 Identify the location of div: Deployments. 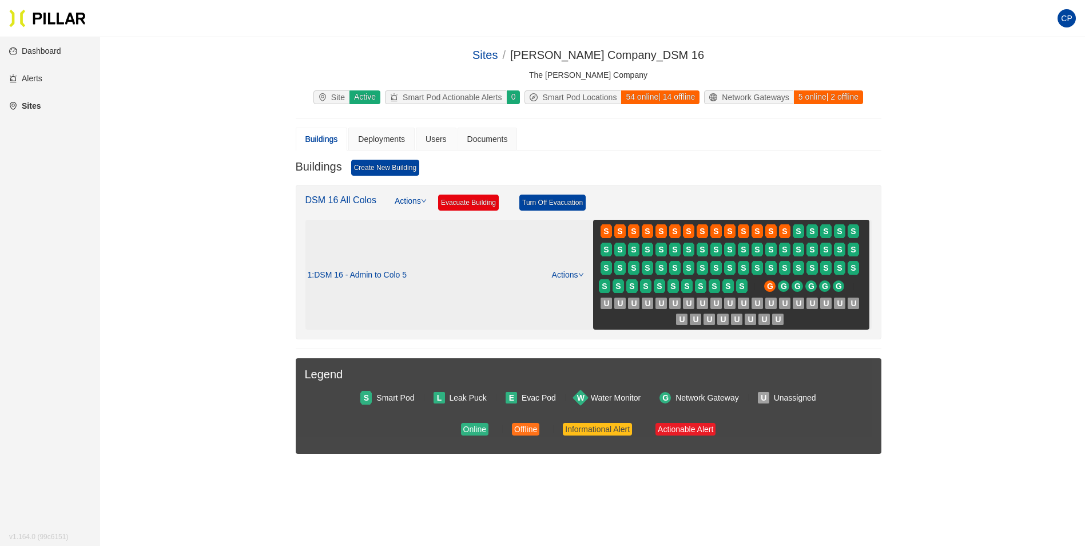
(382, 139).